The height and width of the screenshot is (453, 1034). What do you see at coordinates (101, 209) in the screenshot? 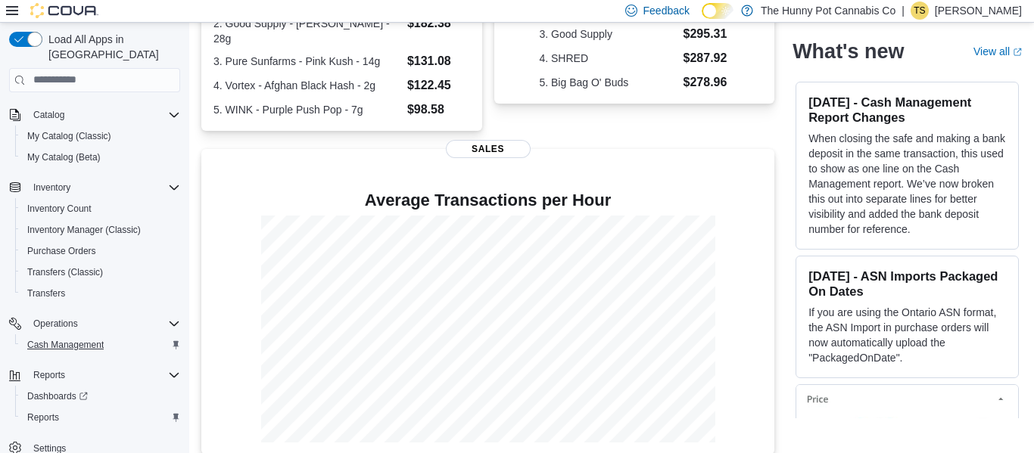
I see `button: Inventory Count` at bounding box center [101, 209].